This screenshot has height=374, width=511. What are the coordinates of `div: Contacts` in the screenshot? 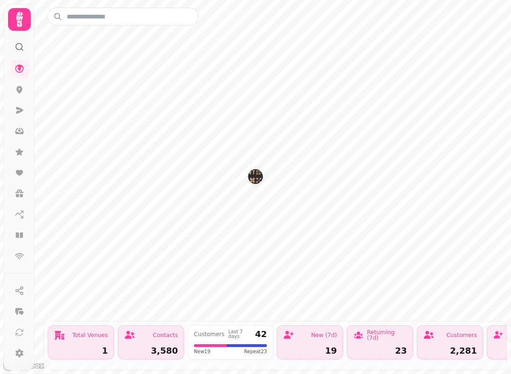 It's located at (165, 335).